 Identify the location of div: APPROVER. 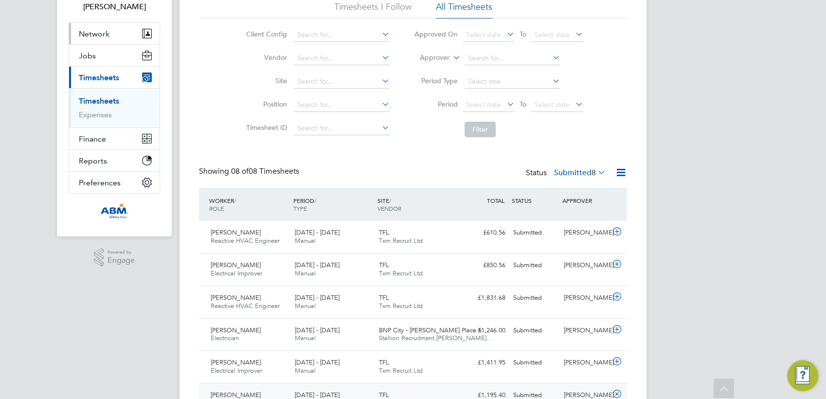
(585, 200).